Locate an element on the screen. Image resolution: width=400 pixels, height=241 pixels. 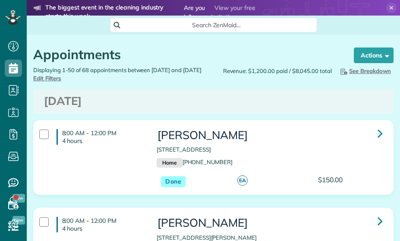
span: Are you in? is located at coordinates (197, 12).